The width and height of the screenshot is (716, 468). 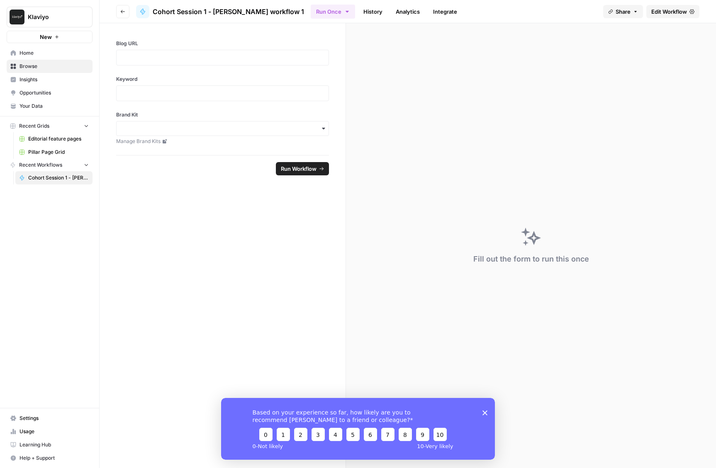 I want to click on a: Learning Hub, so click(x=49, y=445).